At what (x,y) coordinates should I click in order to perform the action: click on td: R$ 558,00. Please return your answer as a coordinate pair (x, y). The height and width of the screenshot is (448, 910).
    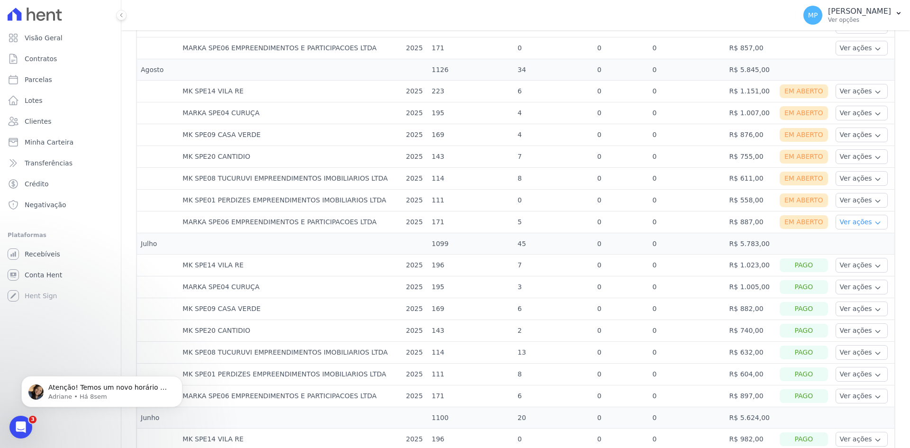
    Looking at the image, I should click on (751, 200).